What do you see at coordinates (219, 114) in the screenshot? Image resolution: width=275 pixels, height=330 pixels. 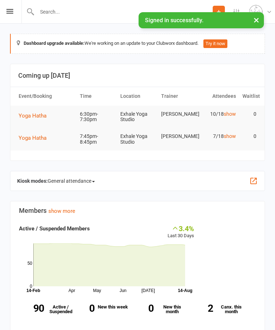 I see `td: 10/18` at bounding box center [219, 114].